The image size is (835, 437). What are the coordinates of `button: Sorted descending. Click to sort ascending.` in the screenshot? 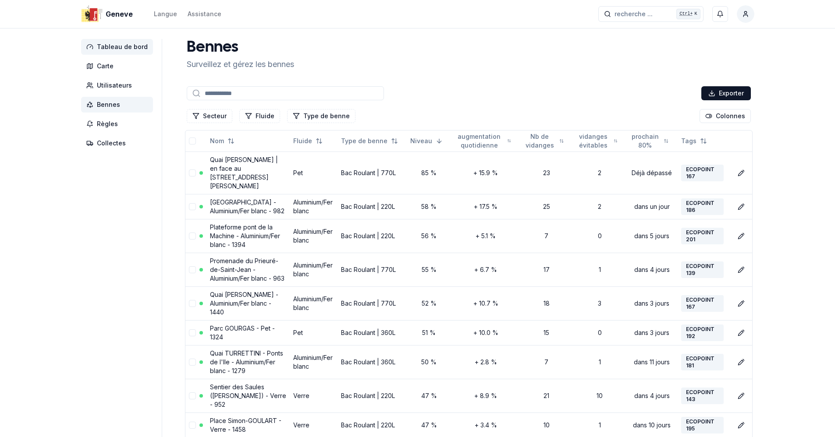 It's located at (427, 141).